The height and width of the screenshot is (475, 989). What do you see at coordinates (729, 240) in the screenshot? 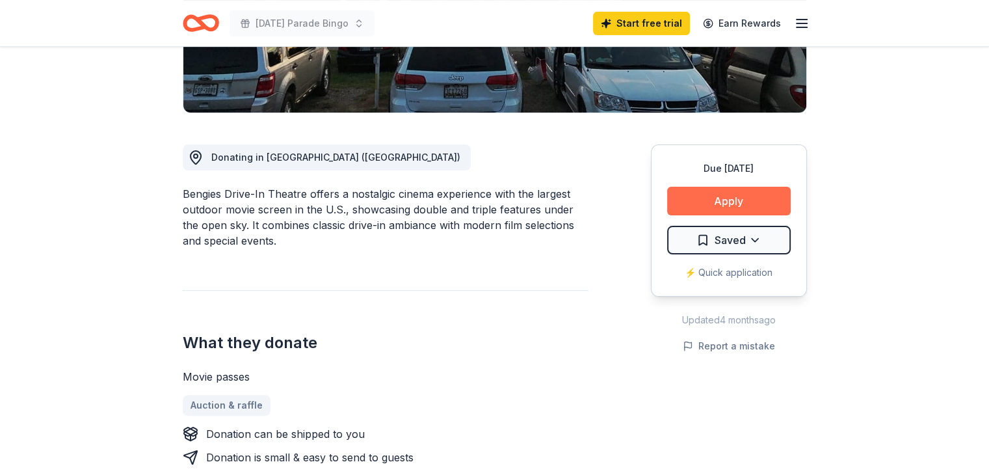
I see `button: Saved` at bounding box center [729, 240].